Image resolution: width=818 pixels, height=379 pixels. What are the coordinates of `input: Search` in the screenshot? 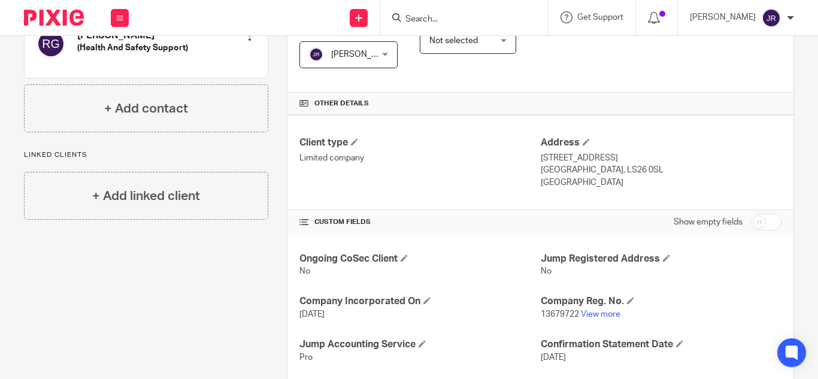 It's located at (458, 20).